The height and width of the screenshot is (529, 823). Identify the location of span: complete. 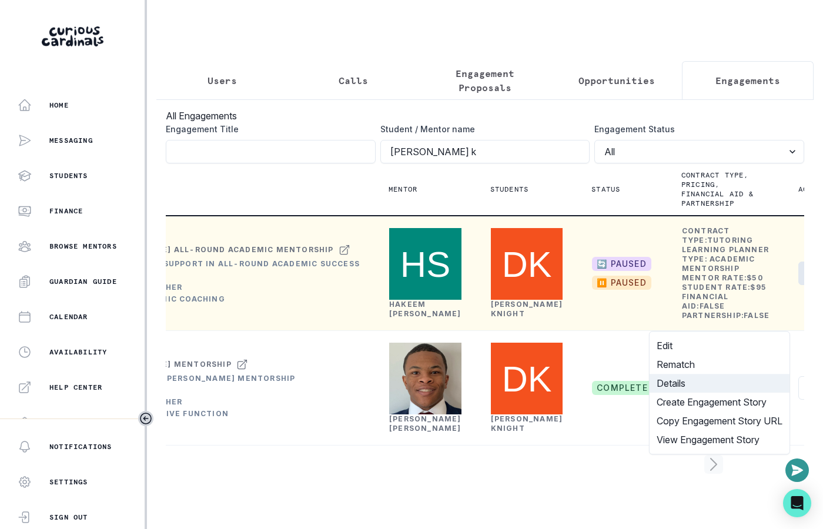
(622, 388).